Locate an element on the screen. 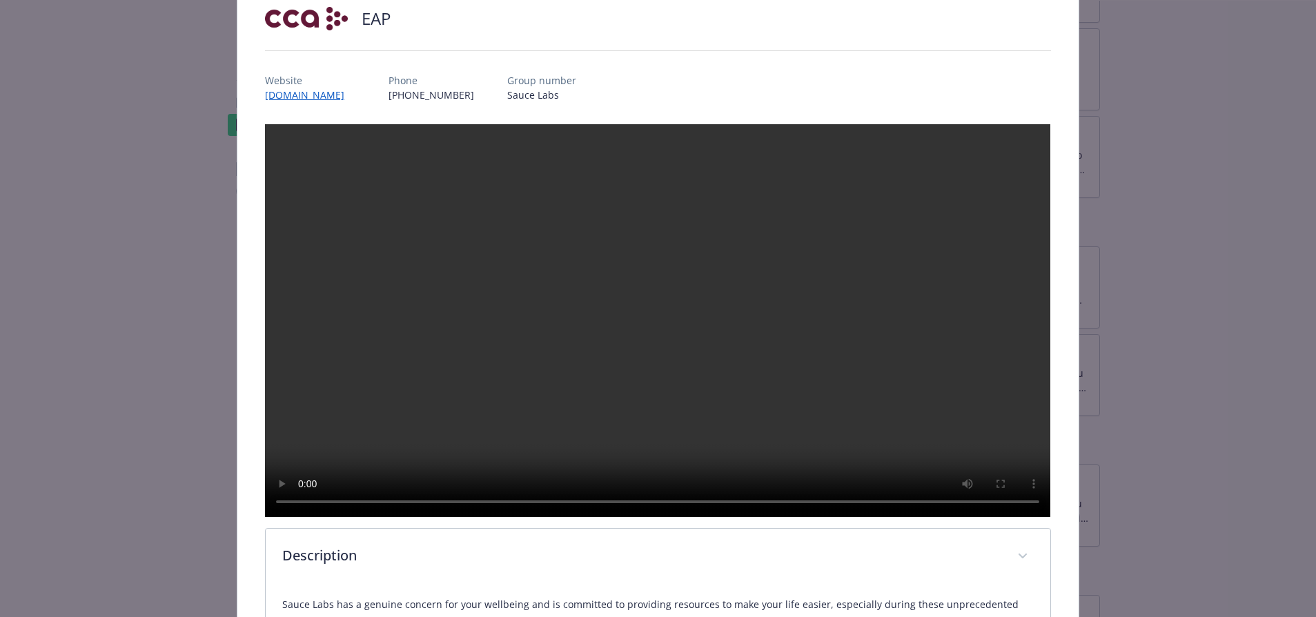 Image resolution: width=1316 pixels, height=617 pixels. h2: EAP is located at coordinates (376, 19).